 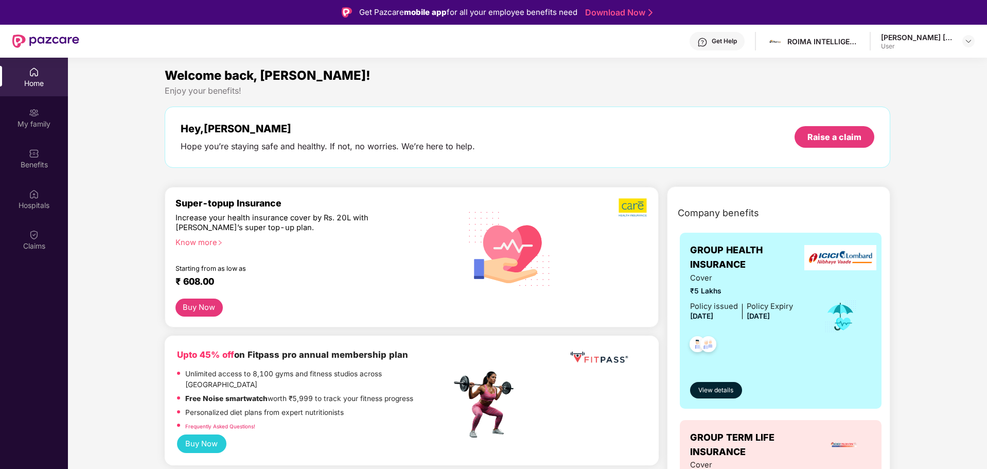 What do you see at coordinates (599, 357) in the screenshot?
I see `img: fppp.png` at bounding box center [599, 357].